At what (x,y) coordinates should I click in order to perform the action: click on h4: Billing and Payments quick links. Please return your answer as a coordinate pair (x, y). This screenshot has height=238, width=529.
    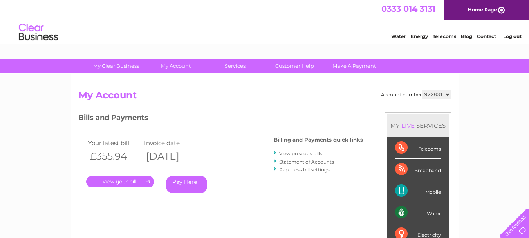
    Looking at the image, I should click on (318, 139).